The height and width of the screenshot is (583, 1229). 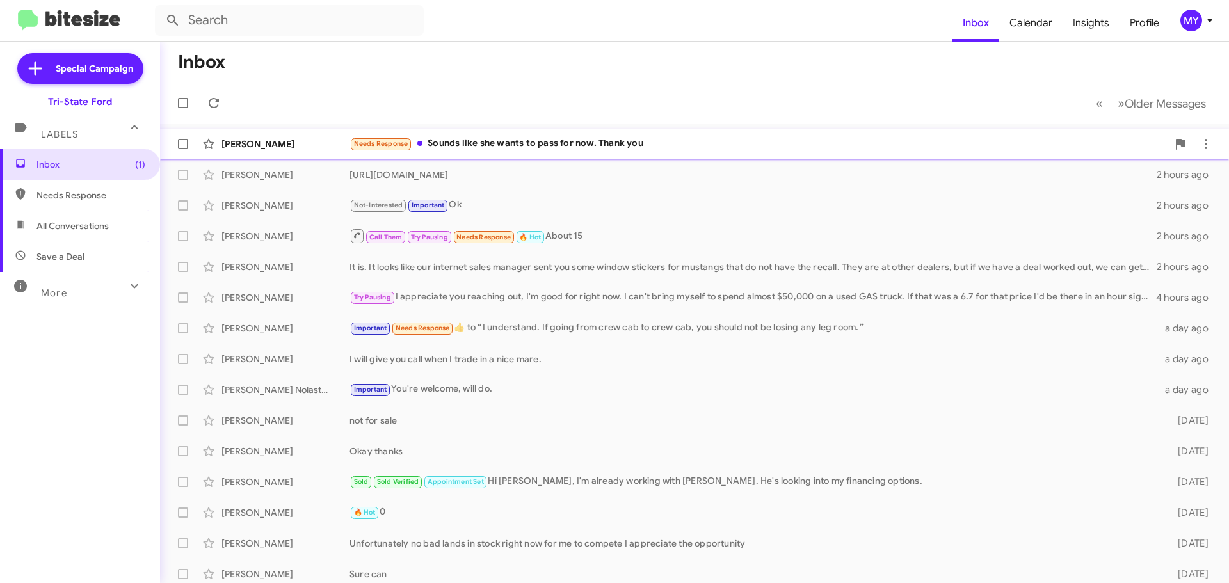 I want to click on div: ​👍​ to “ I understand. If going from crew cab to crew cab, you should not be losing any leg room. ”, so click(x=753, y=328).